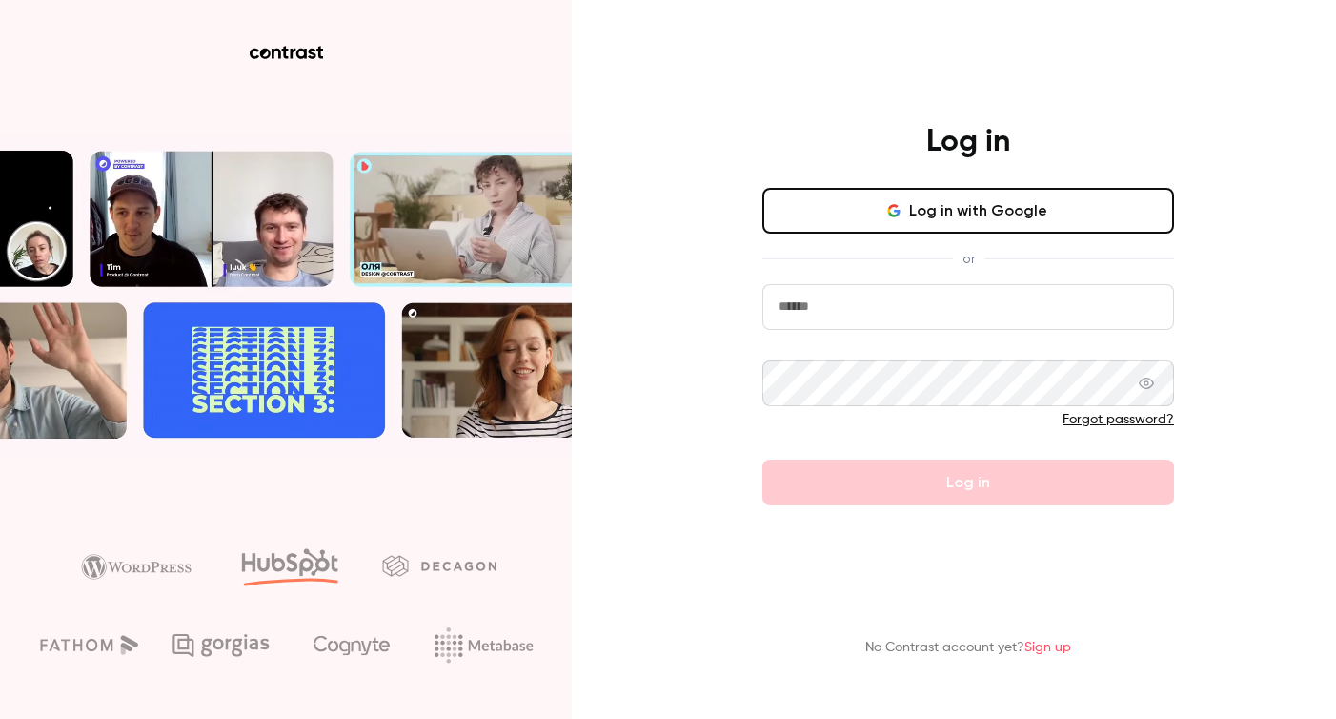 The height and width of the screenshot is (719, 1336). What do you see at coordinates (968, 142) in the screenshot?
I see `h4: Log in` at bounding box center [968, 142].